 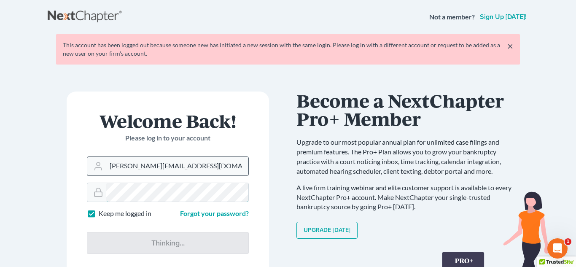 What do you see at coordinates (408, 197) in the screenshot?
I see `p: A live firm training webinar and elite customer support is available to every NextChapter Pro+ ac...` at bounding box center [408, 197].